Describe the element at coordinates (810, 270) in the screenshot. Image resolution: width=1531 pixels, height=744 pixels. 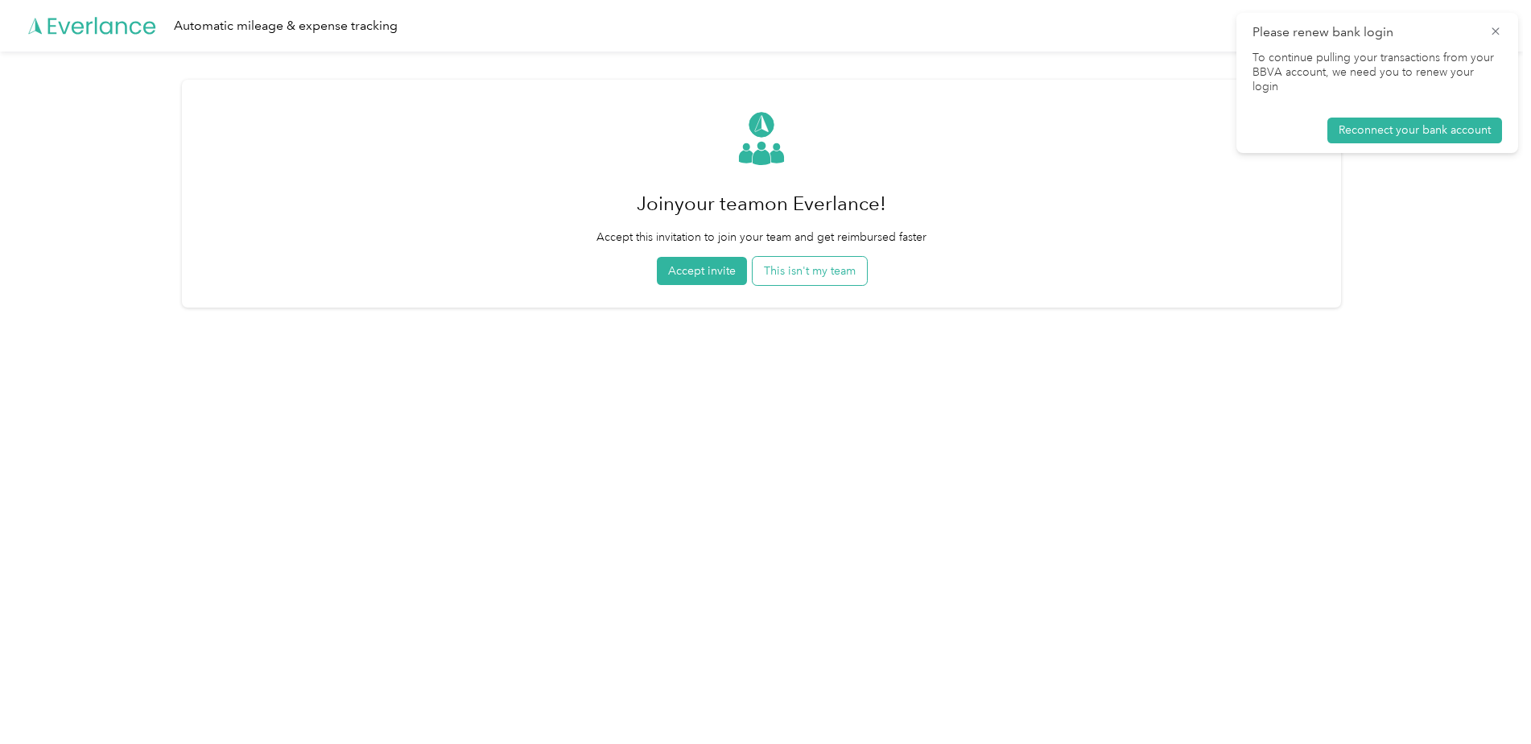
I see `button: This isn't my team` at that location.